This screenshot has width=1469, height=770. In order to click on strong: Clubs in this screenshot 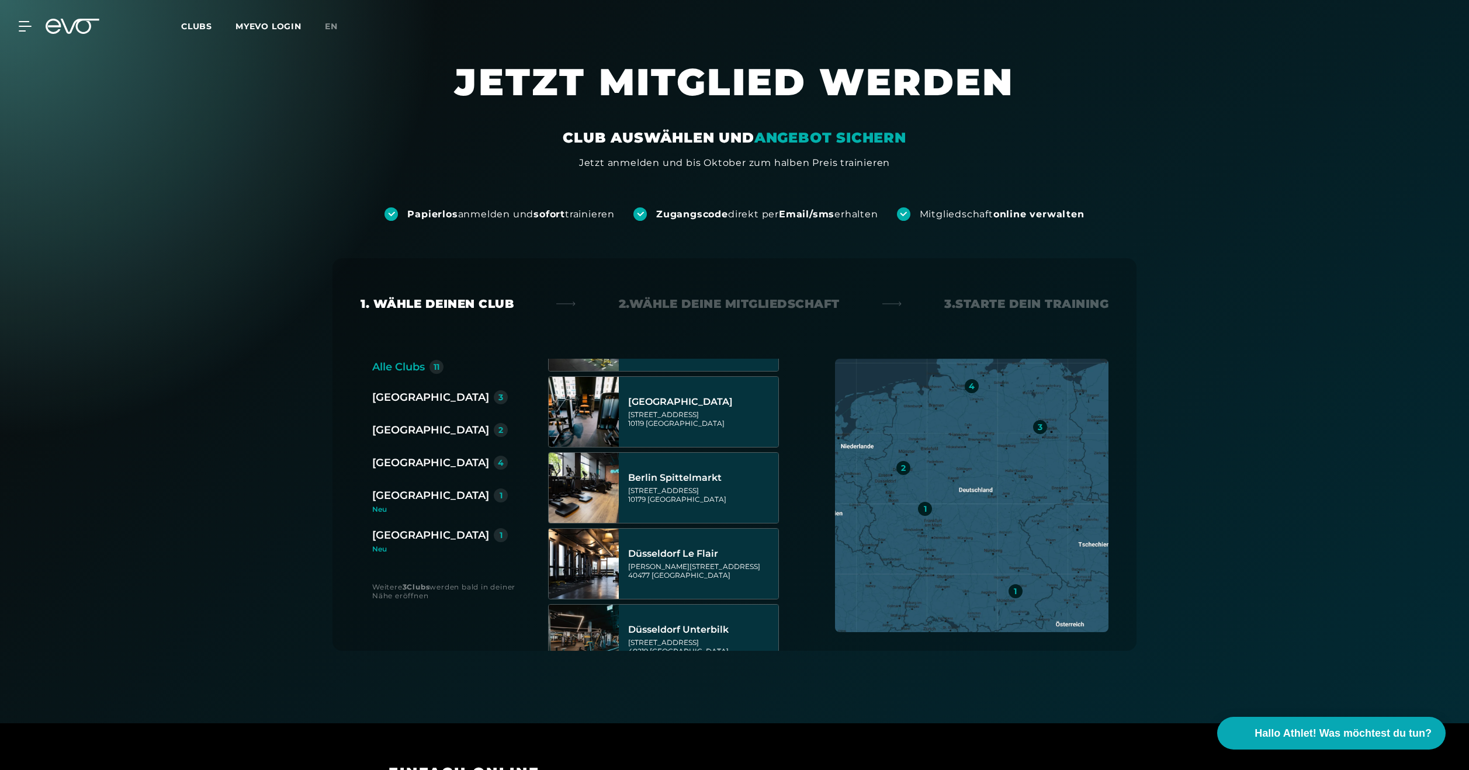, I will do `click(418, 587)`.